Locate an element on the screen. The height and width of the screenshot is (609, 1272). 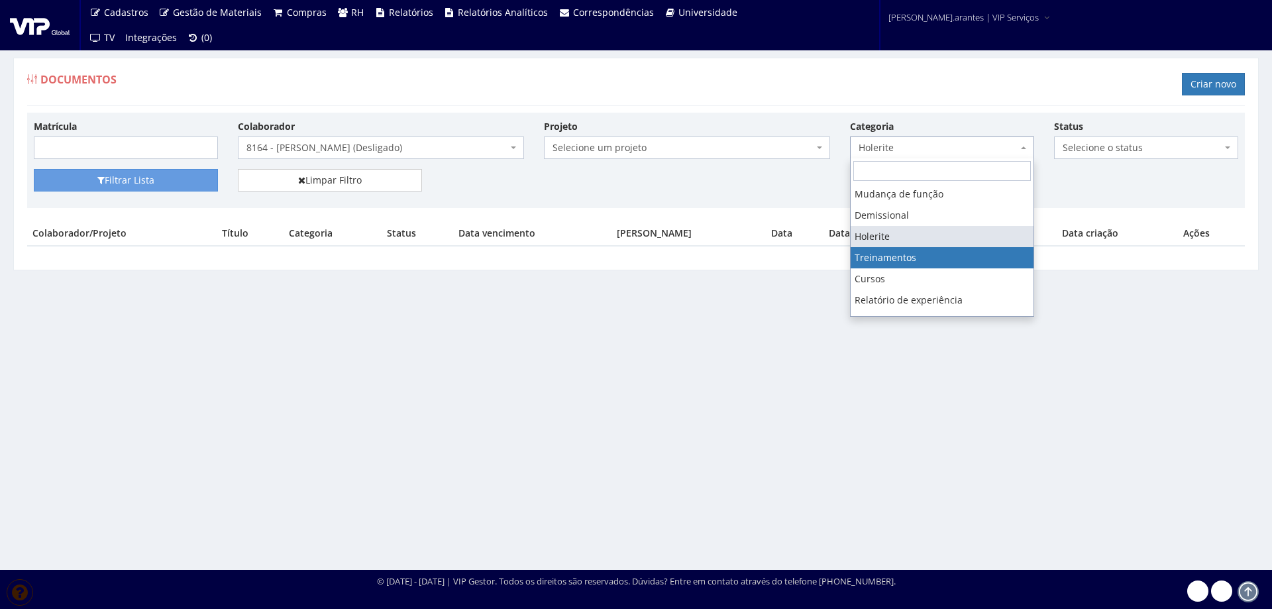
span: Universidade is located at coordinates (708, 12).